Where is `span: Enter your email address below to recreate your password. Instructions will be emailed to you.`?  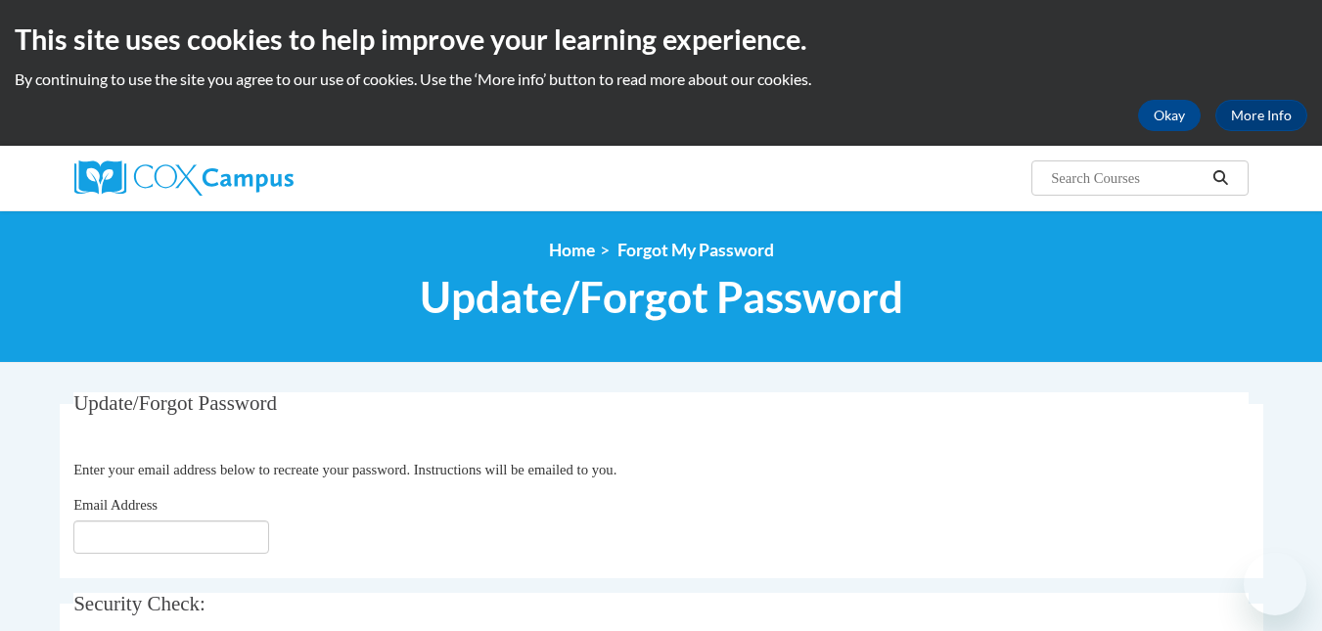
span: Enter your email address below to recreate your password. Instructions will be emailed to you. is located at coordinates (344, 470).